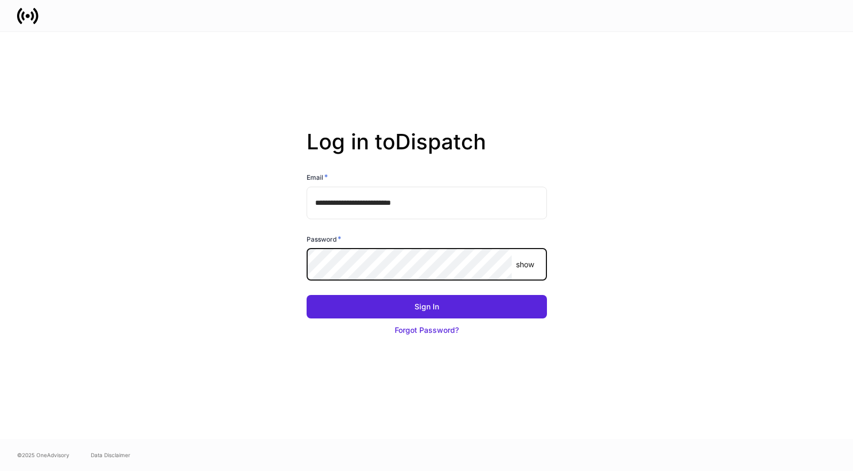 The image size is (853, 471). Describe the element at coordinates (525, 265) in the screenshot. I see `p: show` at that location.